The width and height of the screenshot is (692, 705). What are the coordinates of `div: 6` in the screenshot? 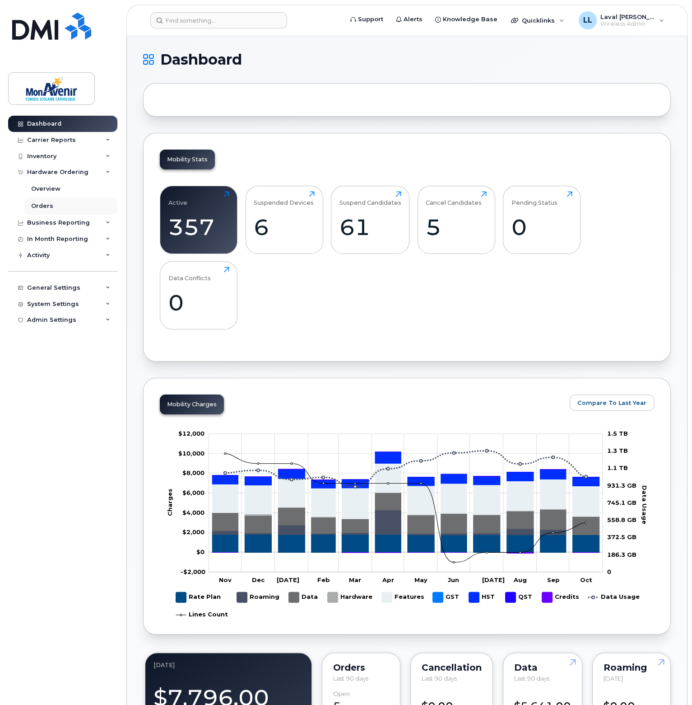 It's located at (284, 227).